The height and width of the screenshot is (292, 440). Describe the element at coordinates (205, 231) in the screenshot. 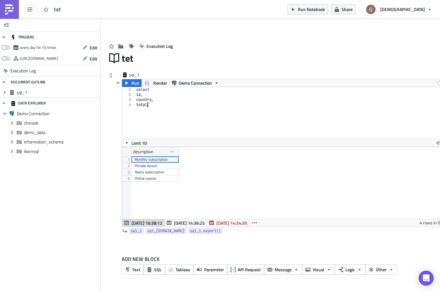

I see `span: sql_1.export()` at that location.